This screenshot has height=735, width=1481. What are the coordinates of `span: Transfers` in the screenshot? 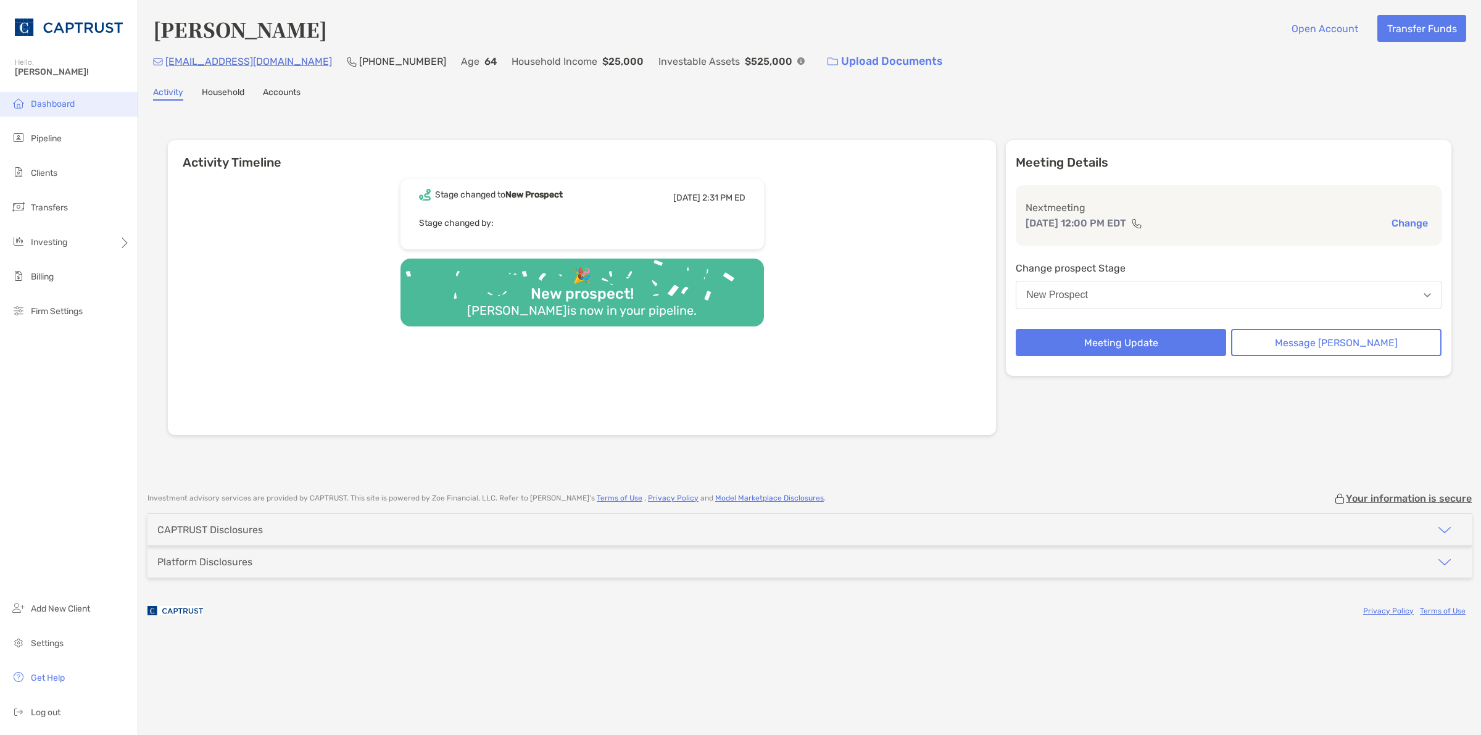 It's located at (49, 207).